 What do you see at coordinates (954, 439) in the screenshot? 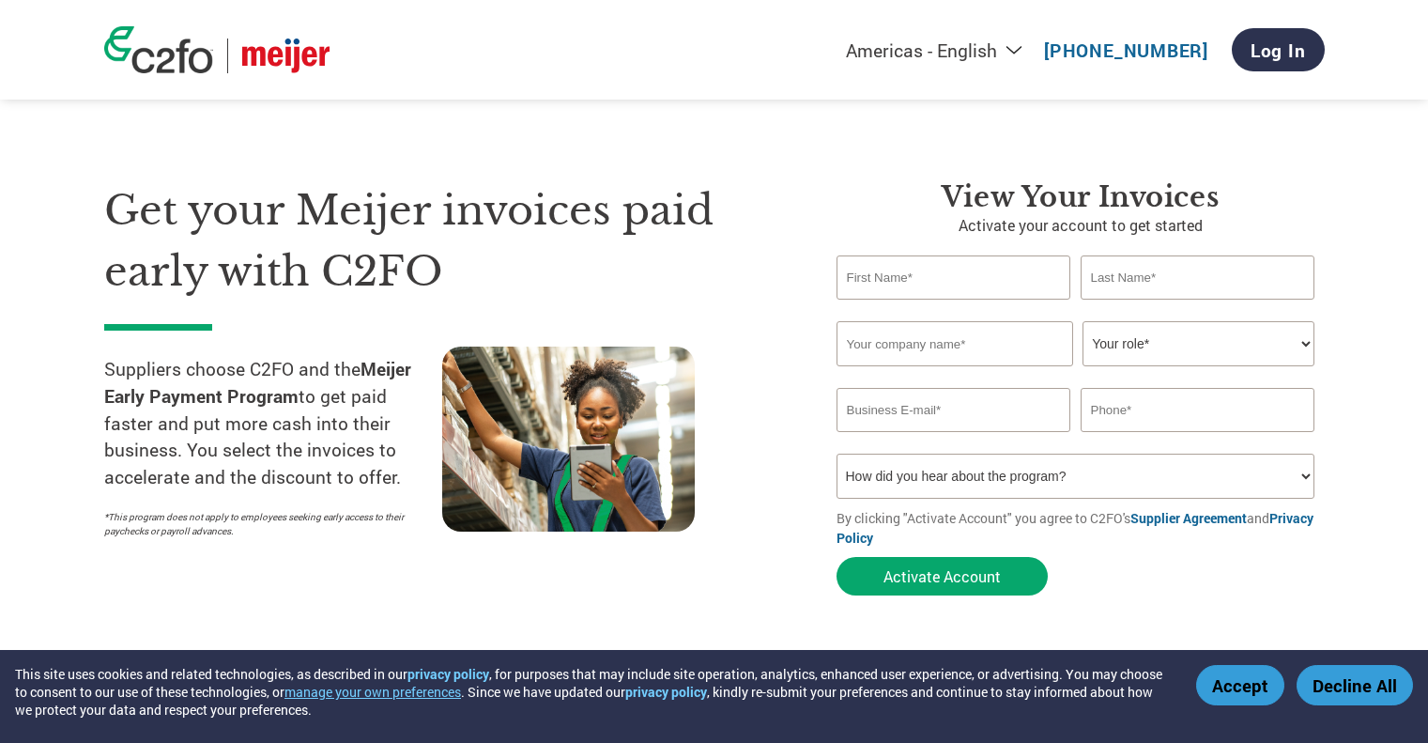
I see `div: Inavlid Email Address` at bounding box center [954, 439].